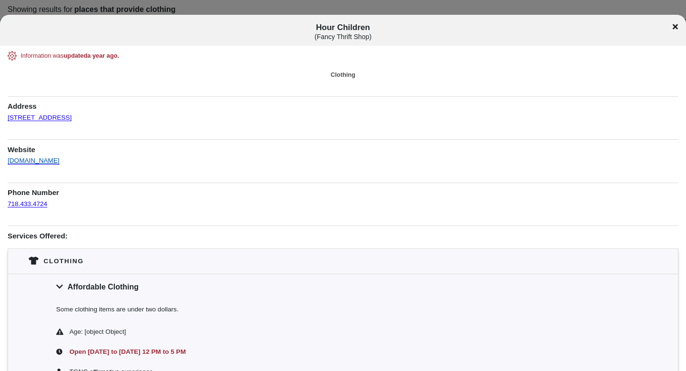 The height and width of the screenshot is (371, 686). What do you see at coordinates (343, 104) in the screenshot?
I see `h1: Address` at bounding box center [343, 104].